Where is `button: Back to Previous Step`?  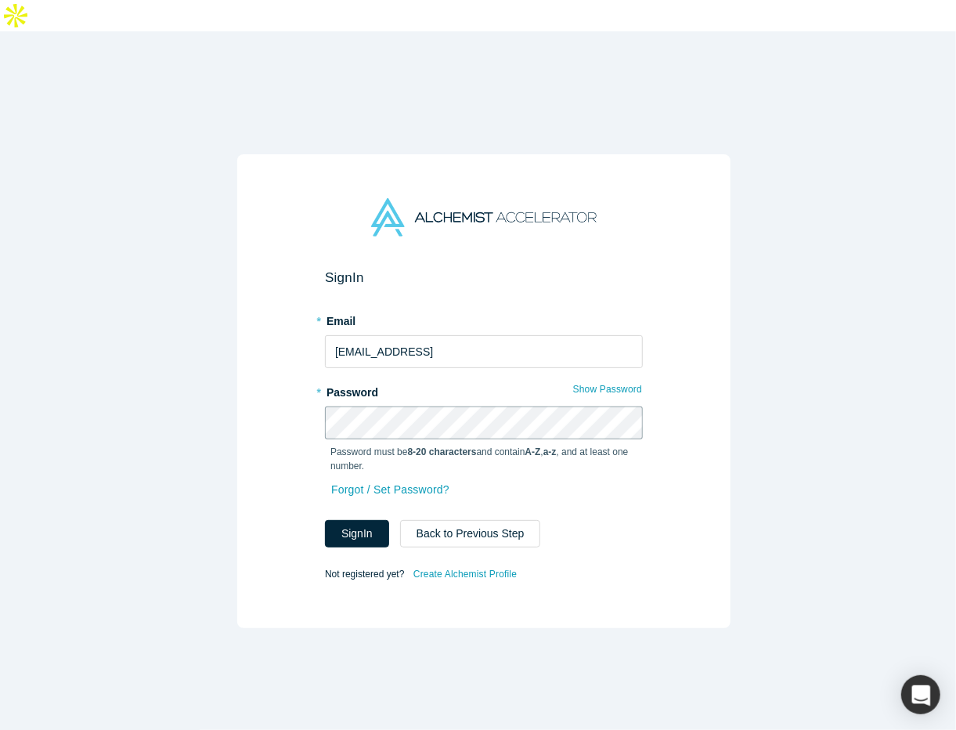 button: Back to Previous Step is located at coordinates (470, 533).